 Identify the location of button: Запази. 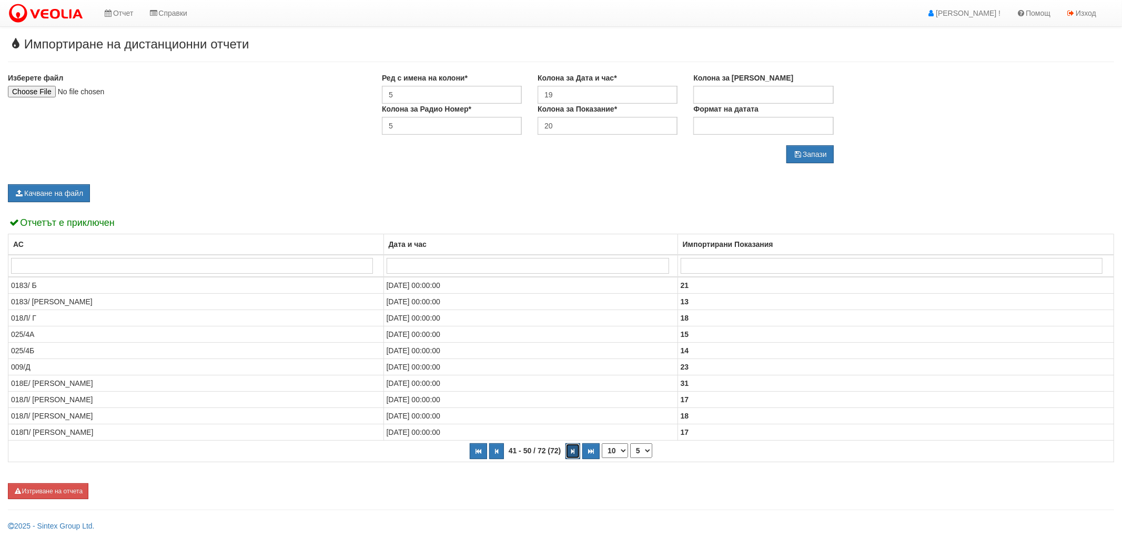
(810, 154).